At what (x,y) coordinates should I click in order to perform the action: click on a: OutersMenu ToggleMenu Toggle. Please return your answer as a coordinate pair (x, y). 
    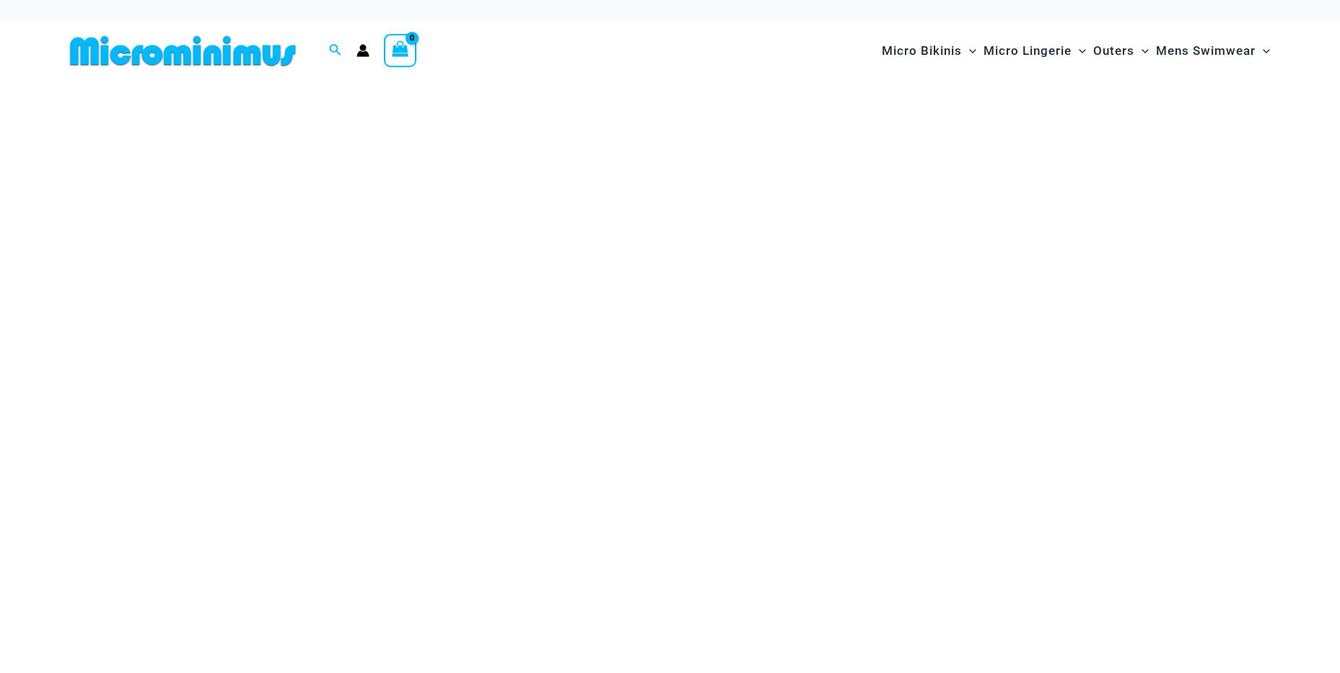
    Looking at the image, I should click on (1121, 51).